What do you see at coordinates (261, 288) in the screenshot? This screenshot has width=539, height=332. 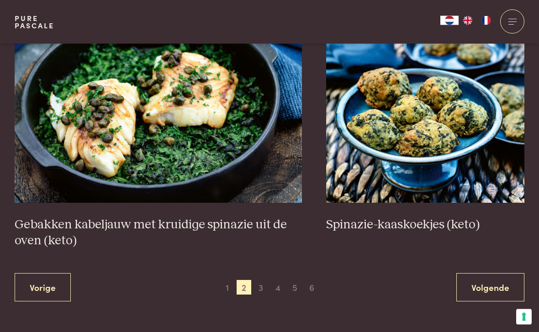 I see `span: 3` at bounding box center [261, 288].